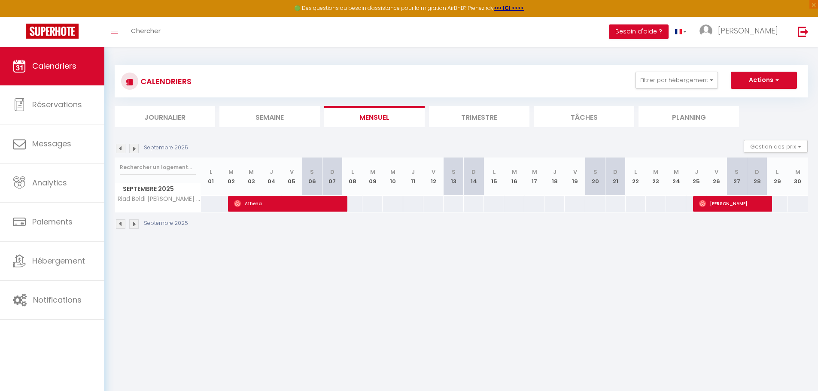 The height and width of the screenshot is (391, 818). I want to click on span: Septembre 2025, so click(158, 189).